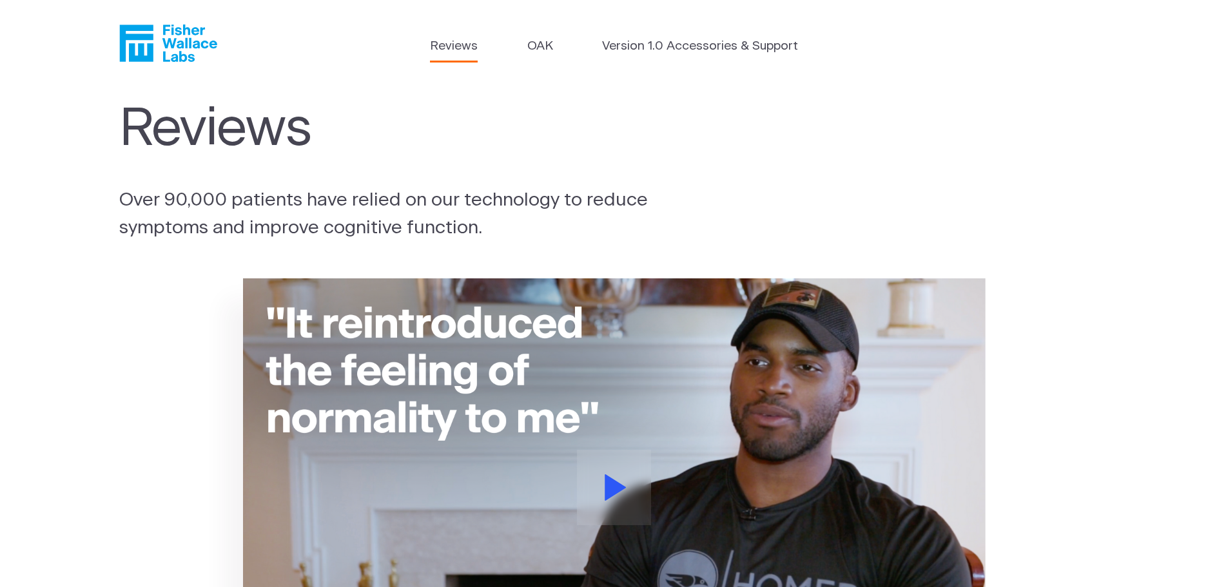 The height and width of the screenshot is (587, 1228). Describe the element at coordinates (398, 130) in the screenshot. I see `h1: Reviews` at that location.